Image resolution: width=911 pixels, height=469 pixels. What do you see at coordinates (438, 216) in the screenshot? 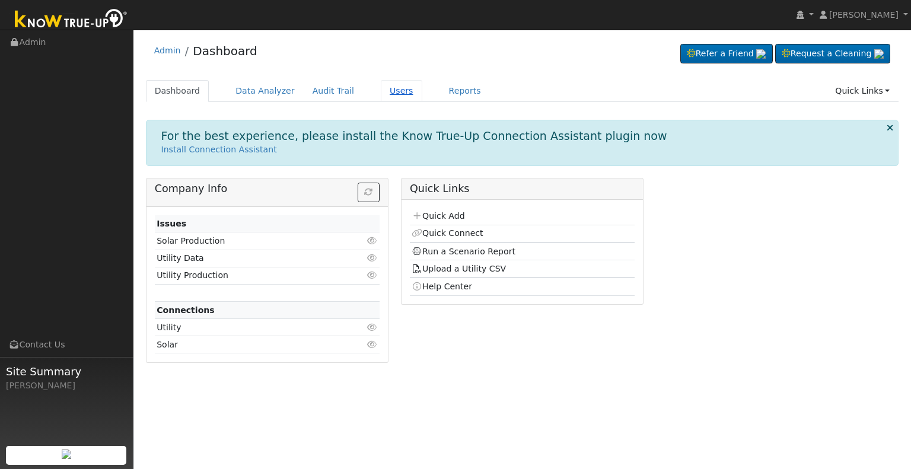
I see `a: Quick Add` at bounding box center [438, 216].